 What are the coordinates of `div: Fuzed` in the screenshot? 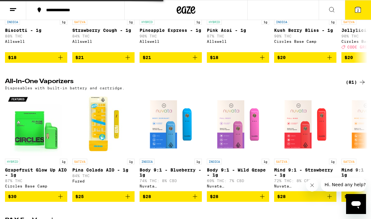 It's located at (104, 181).